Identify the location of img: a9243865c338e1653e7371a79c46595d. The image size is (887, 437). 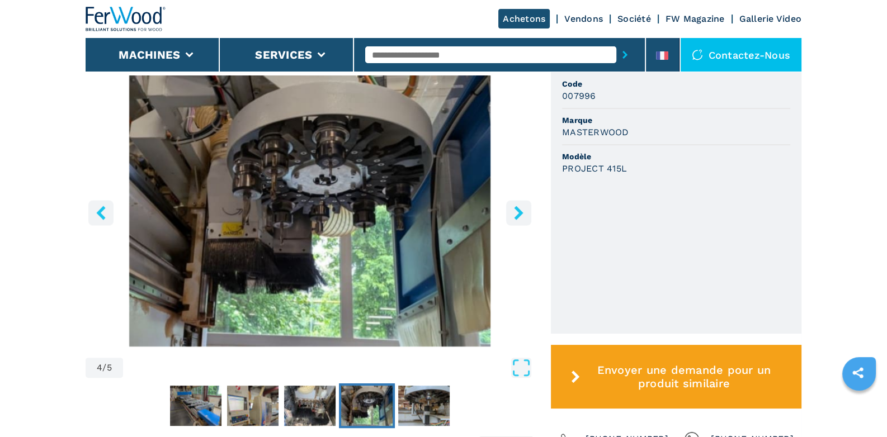
(196, 406).